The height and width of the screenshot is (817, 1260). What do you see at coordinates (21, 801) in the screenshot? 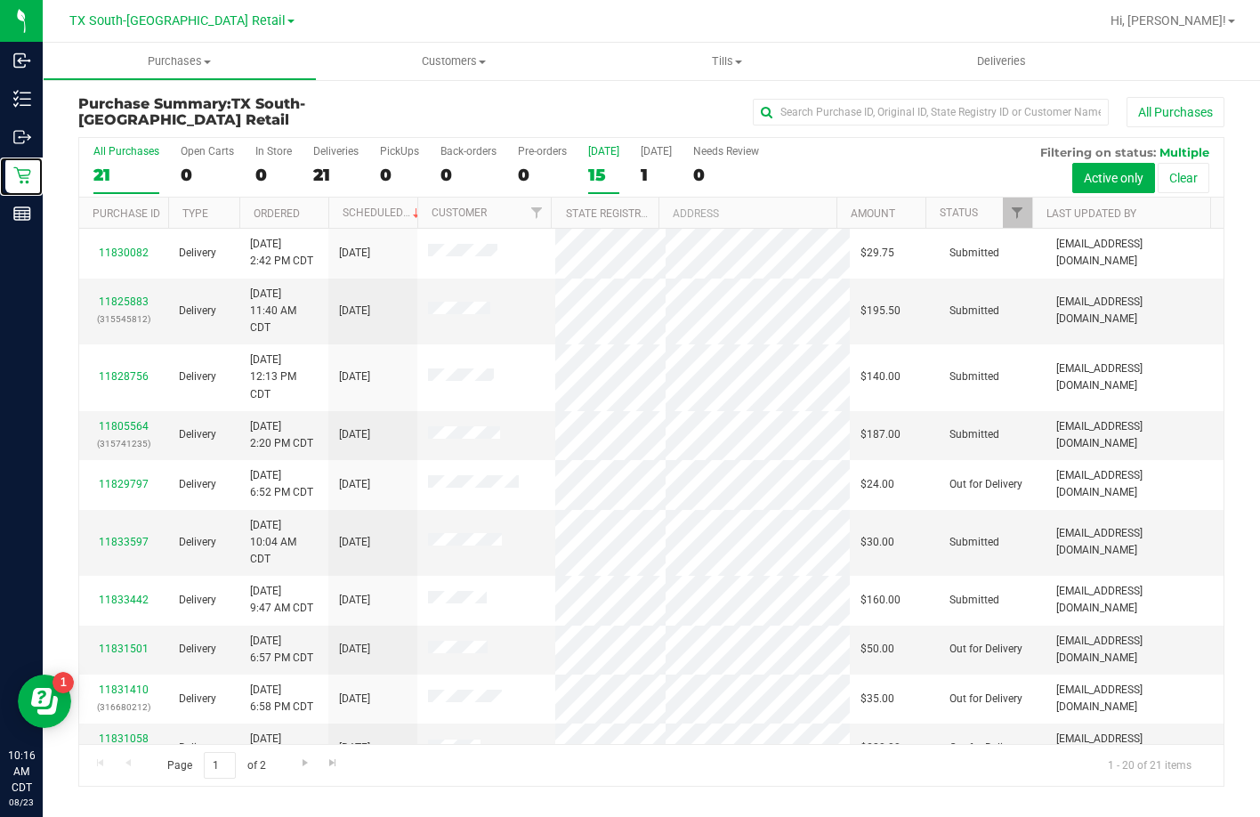
I see `p: 08/23` at bounding box center [21, 801].